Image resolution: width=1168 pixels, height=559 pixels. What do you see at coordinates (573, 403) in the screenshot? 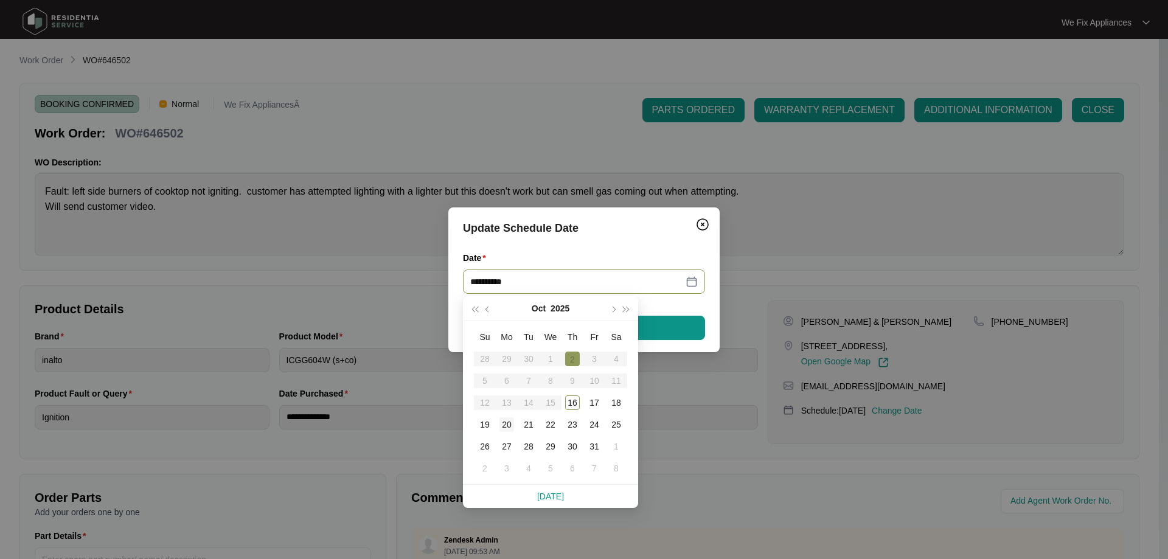
I see `td: 2025-10-16` at bounding box center [573, 403].